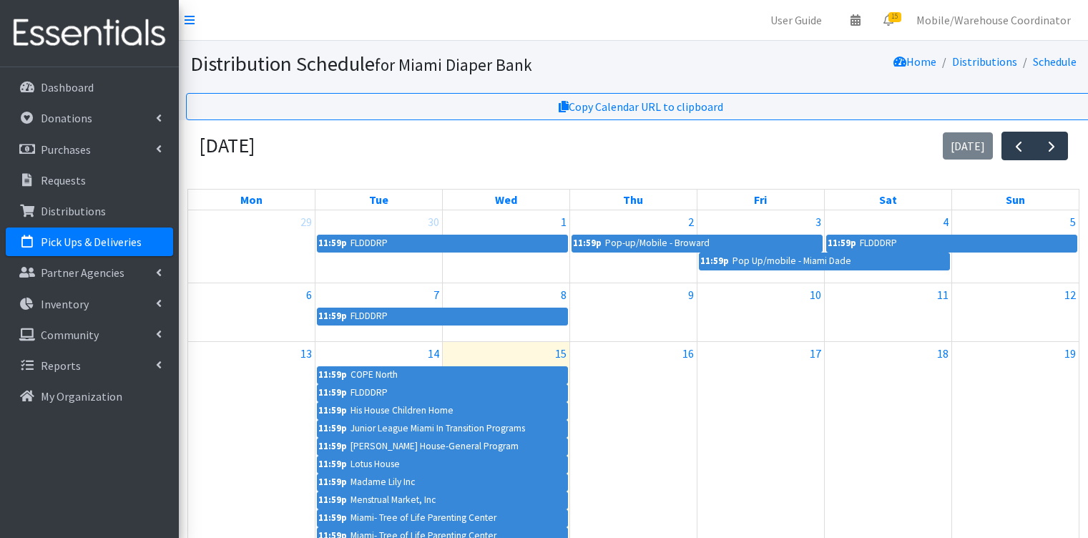 Image resolution: width=1088 pixels, height=538 pixels. What do you see at coordinates (306, 354) in the screenshot?
I see `a: October 13, 2025` at bounding box center [306, 354].